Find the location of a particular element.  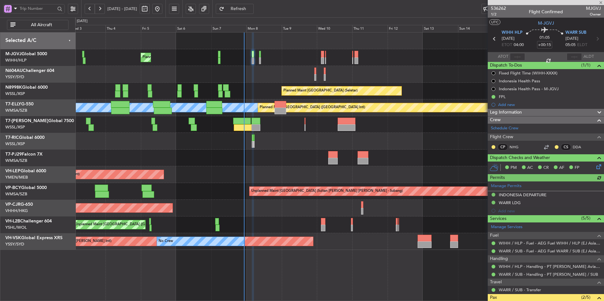

span: MJGVJ is located at coordinates (593, 8).